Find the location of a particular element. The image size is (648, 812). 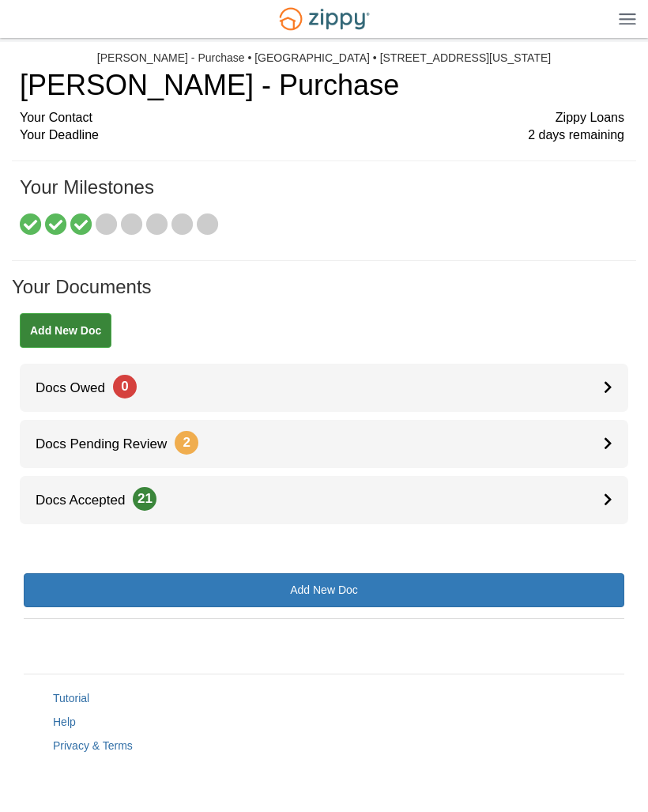

a: Docs Pending Review2 is located at coordinates (324, 444).